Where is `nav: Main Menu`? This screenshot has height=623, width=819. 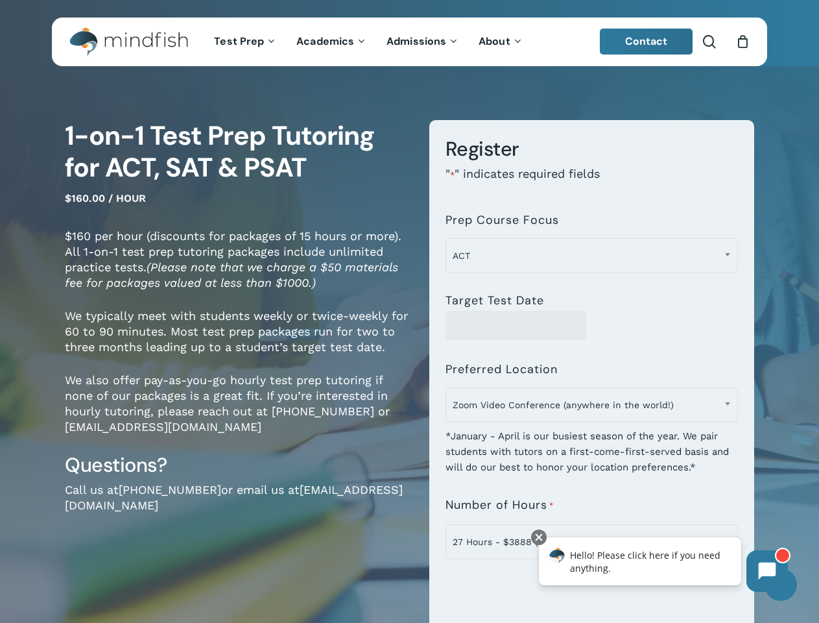
nav: Main Menu is located at coordinates (369, 42).